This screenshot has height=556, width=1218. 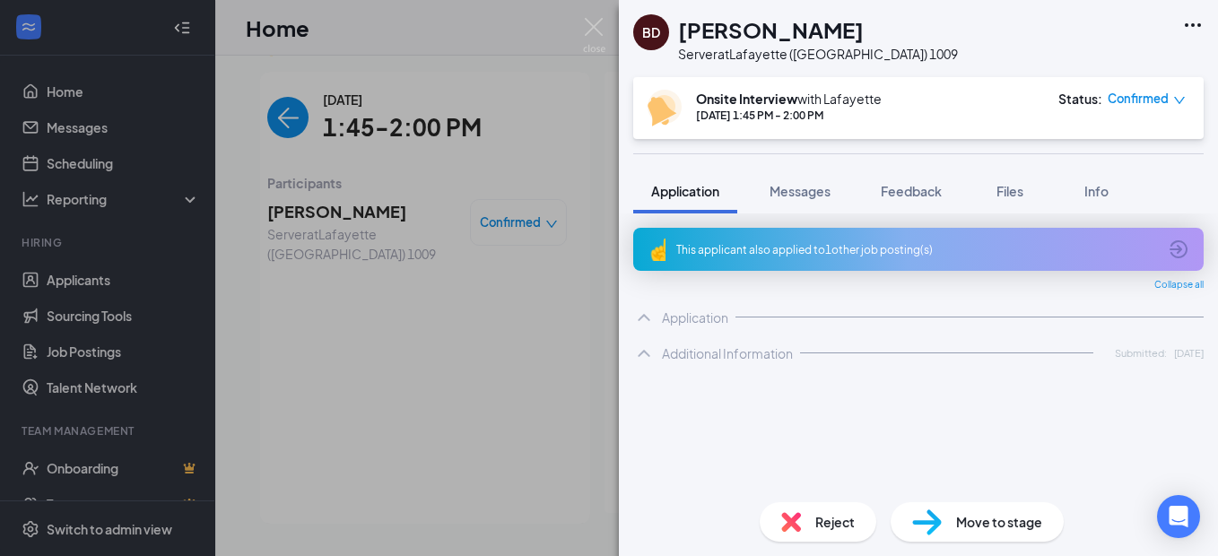 What do you see at coordinates (917, 249) in the screenshot?
I see `div: This applicant also applied to 1 other job posting(s)` at bounding box center [917, 249].